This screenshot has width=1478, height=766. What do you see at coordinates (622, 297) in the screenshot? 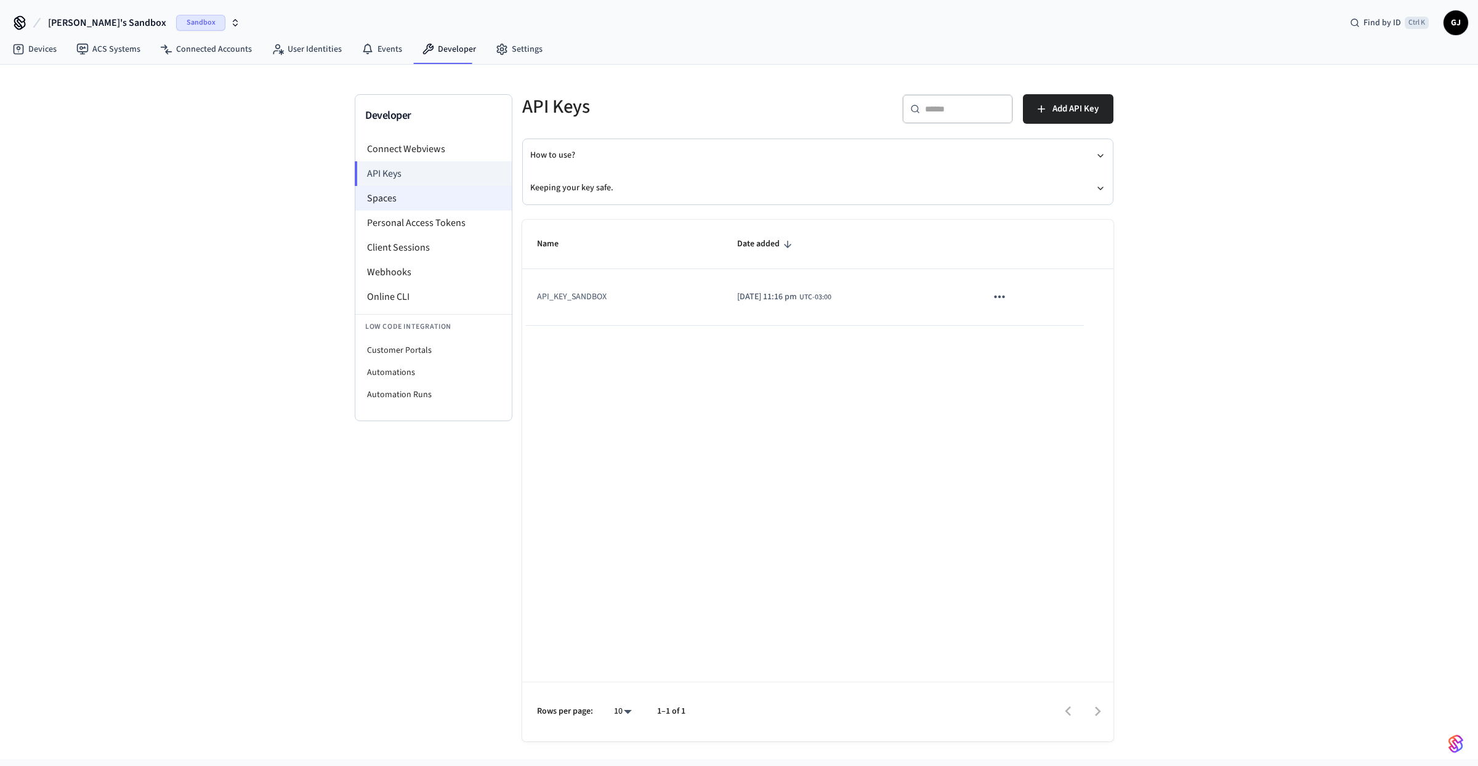
I see `td: API_KEY_SANDBOX` at bounding box center [622, 297].